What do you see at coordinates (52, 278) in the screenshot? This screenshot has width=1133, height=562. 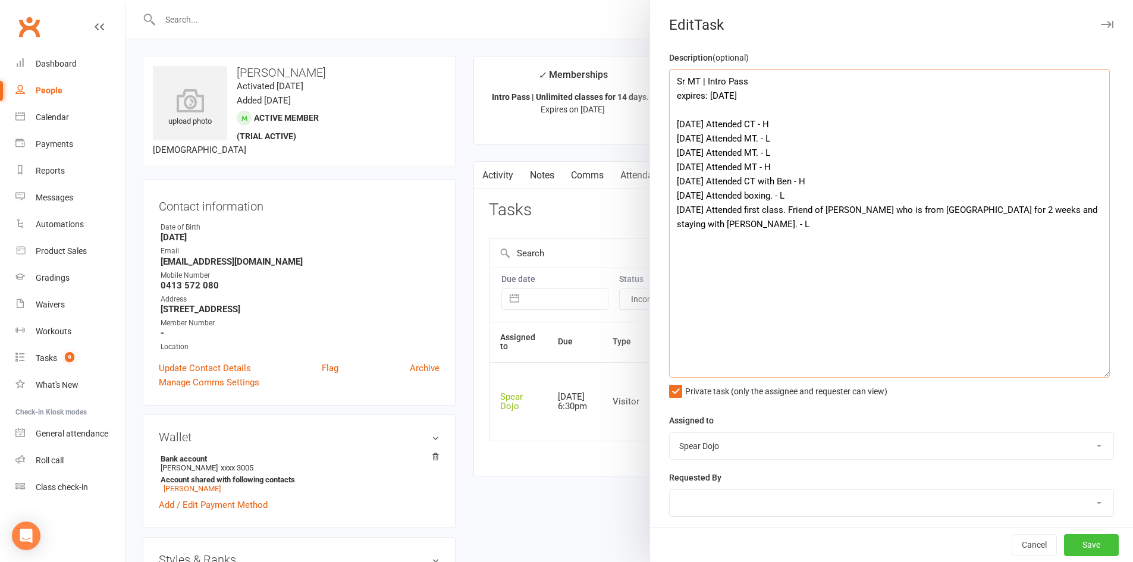 I see `div: Gradings` at bounding box center [52, 278].